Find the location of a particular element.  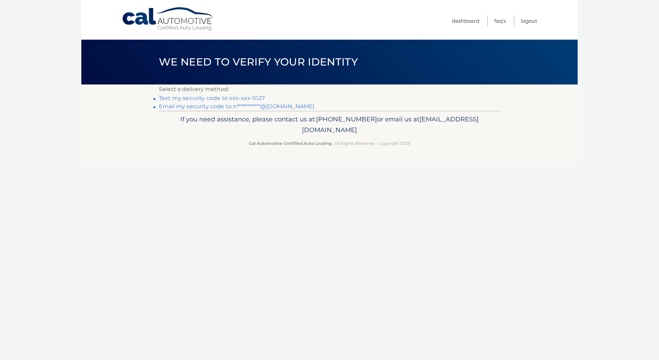

a: Dashboard is located at coordinates (466, 21).